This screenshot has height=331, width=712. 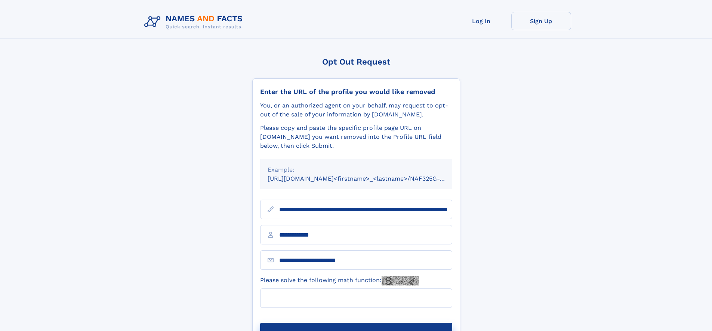 I want to click on a: Sign Up, so click(x=541, y=21).